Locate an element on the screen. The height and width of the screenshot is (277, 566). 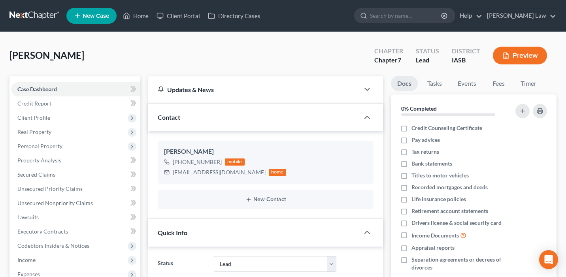
span: Executory Contracts is located at coordinates (43, 231).